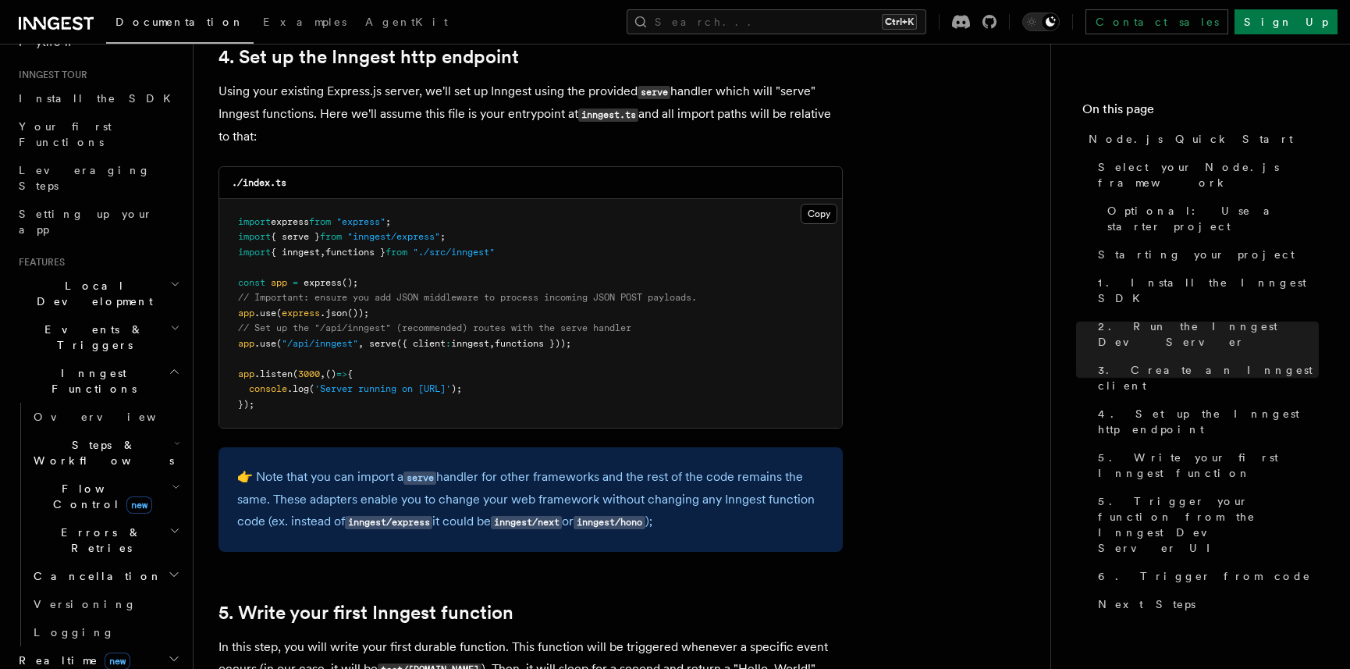 The image size is (1350, 669). What do you see at coordinates (105, 417) in the screenshot?
I see `a: Overview` at bounding box center [105, 417].